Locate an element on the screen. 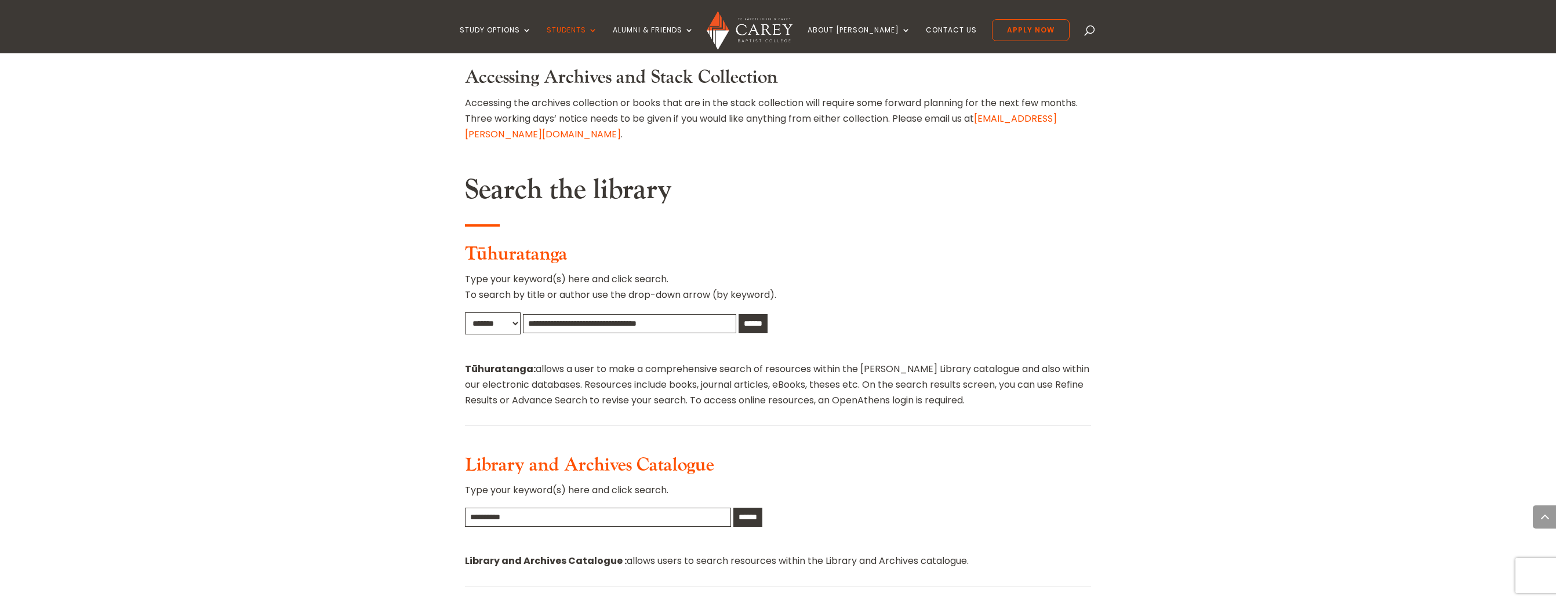 This screenshot has height=601, width=1556. a: Study Options is located at coordinates (496, 39).